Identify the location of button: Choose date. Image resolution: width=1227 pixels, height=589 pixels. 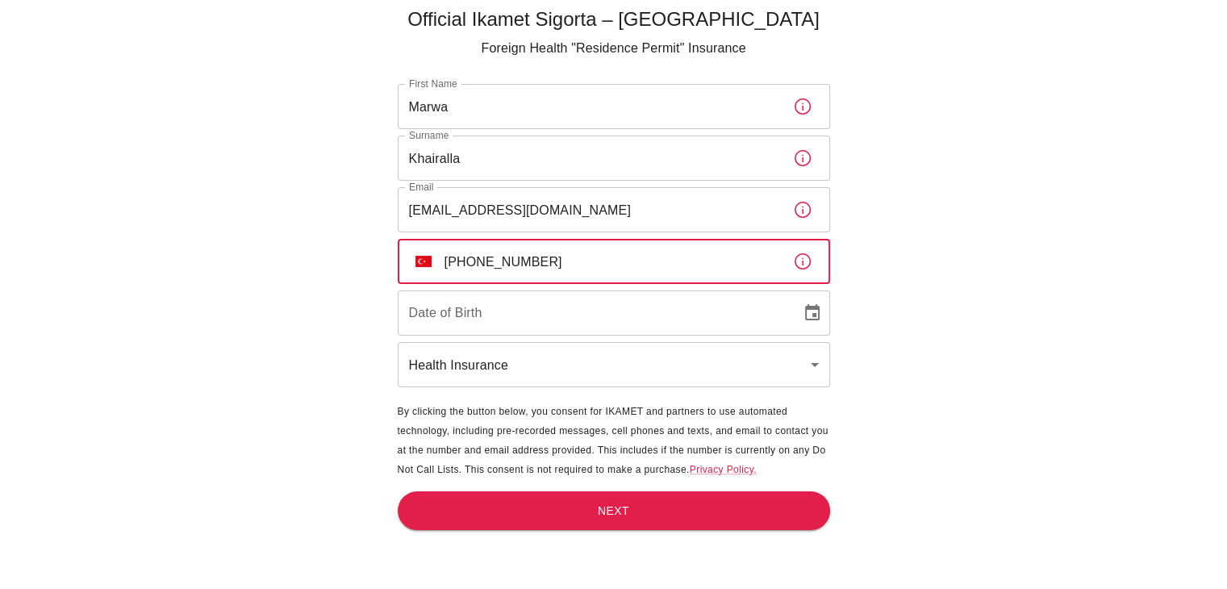
(812, 313).